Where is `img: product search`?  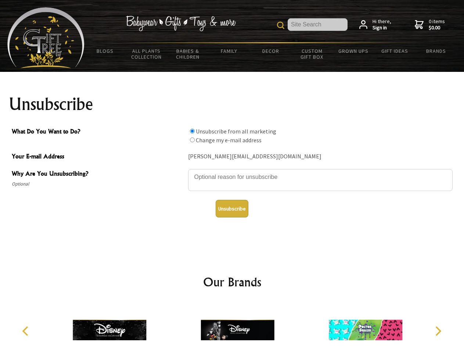 img: product search is located at coordinates (280, 25).